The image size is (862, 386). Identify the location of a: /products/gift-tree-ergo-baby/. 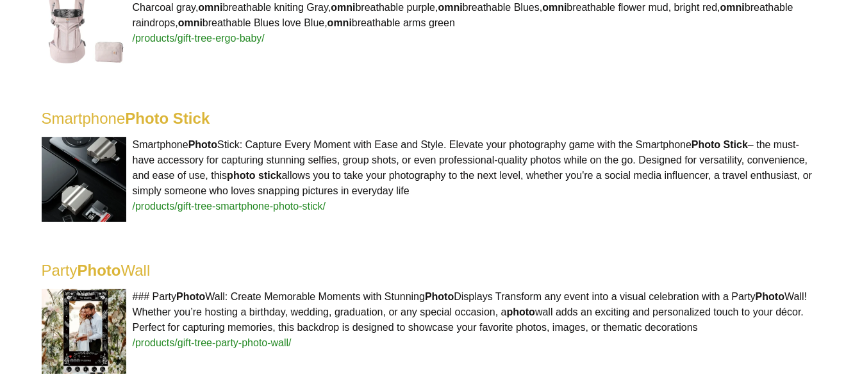
(199, 38).